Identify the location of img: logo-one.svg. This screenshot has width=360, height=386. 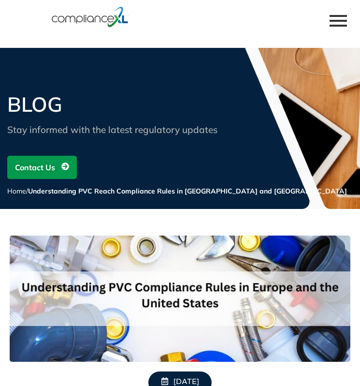
(90, 17).